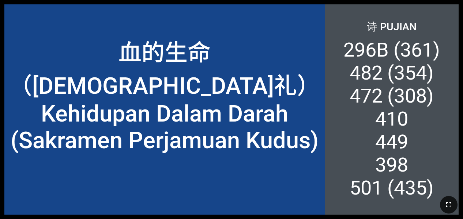  Describe the element at coordinates (392, 27) in the screenshot. I see `p: 诗 Pujian` at that location.